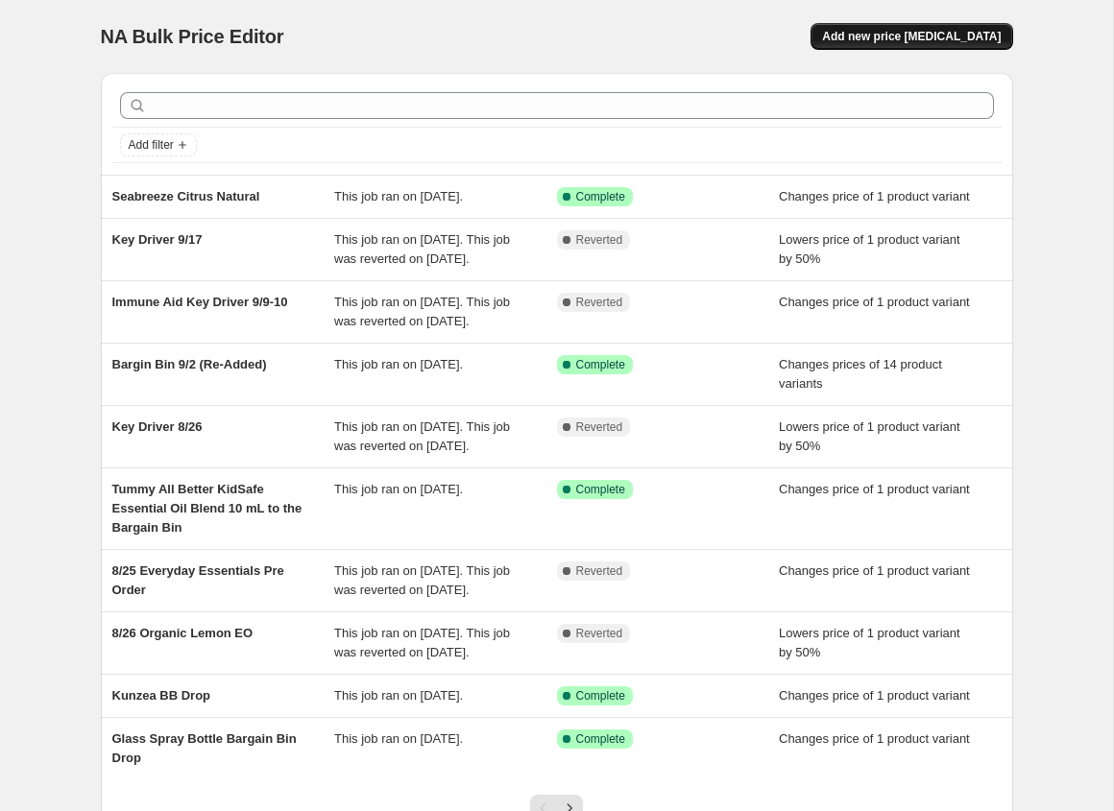 Image resolution: width=1114 pixels, height=811 pixels. What do you see at coordinates (200, 301) in the screenshot?
I see `span: Immune Aid Key Driver 9/9-10` at bounding box center [200, 301].